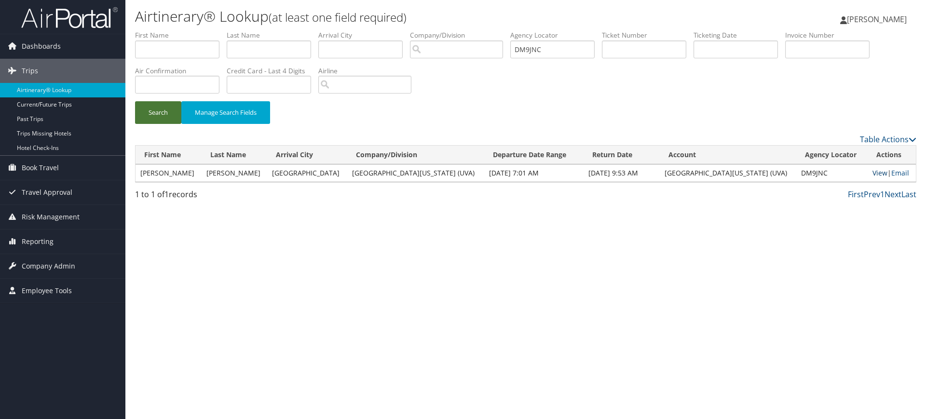 The image size is (926, 419). What do you see at coordinates (166, 194) in the screenshot?
I see `span: 1` at bounding box center [166, 194].